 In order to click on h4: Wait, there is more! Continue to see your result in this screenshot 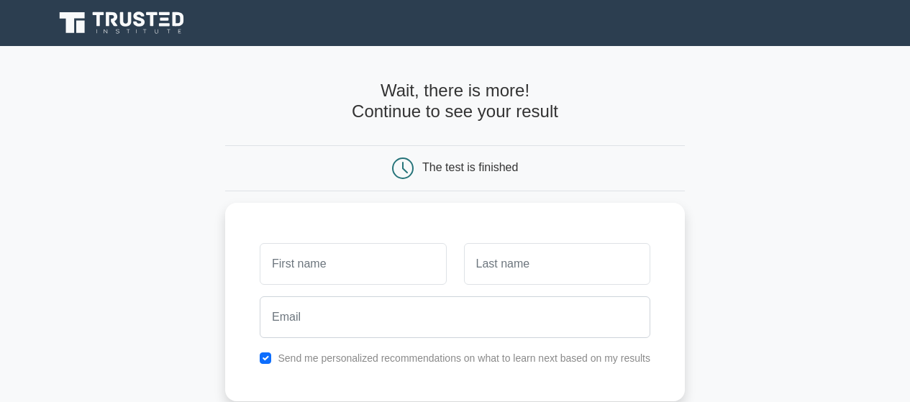, I will do `click(454, 101)`.